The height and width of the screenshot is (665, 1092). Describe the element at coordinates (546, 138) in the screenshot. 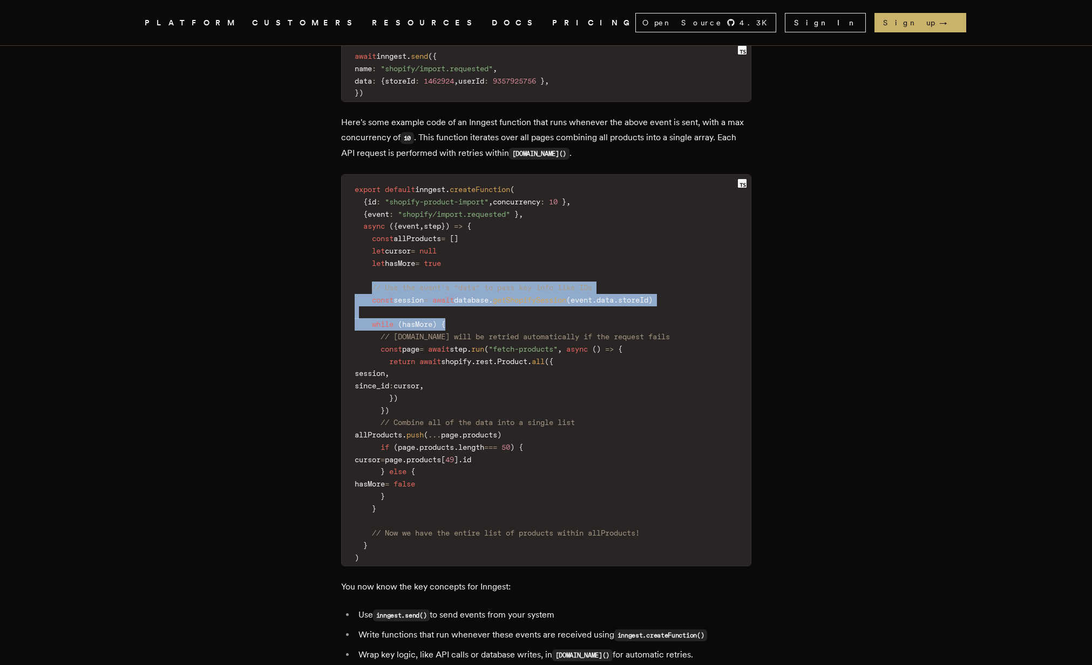

I see `p: Here's some example code of an Inngest function that runs whenever the above event is sent, with ...` at that location.